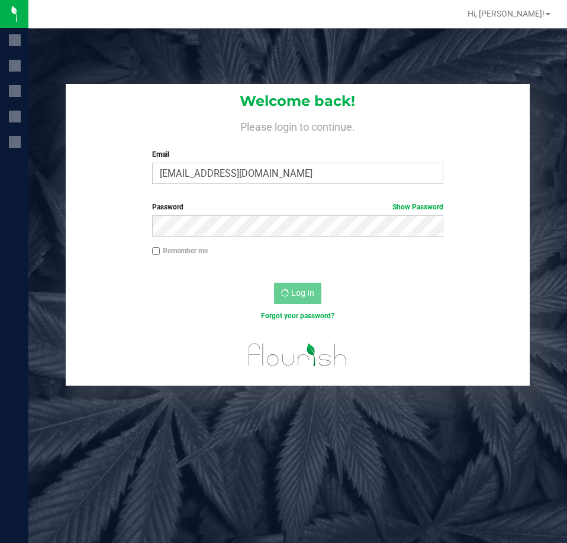 This screenshot has width=567, height=543. I want to click on h4: Please login to continue., so click(297, 125).